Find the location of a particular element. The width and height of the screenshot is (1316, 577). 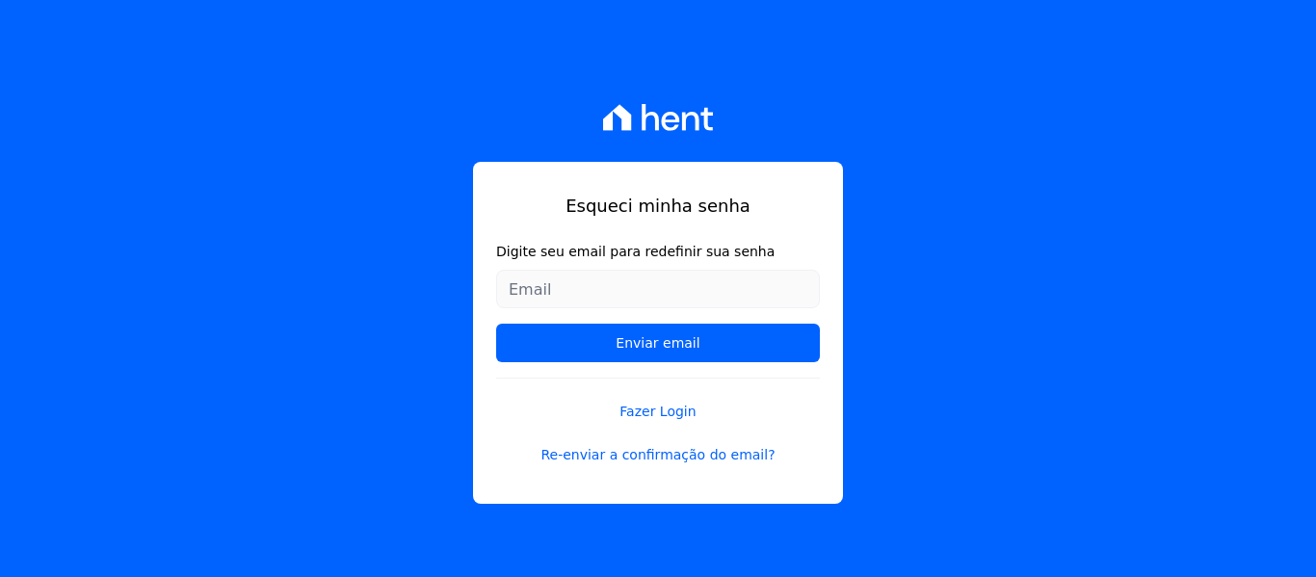

h1: Esqueci minha senha is located at coordinates (658, 205).